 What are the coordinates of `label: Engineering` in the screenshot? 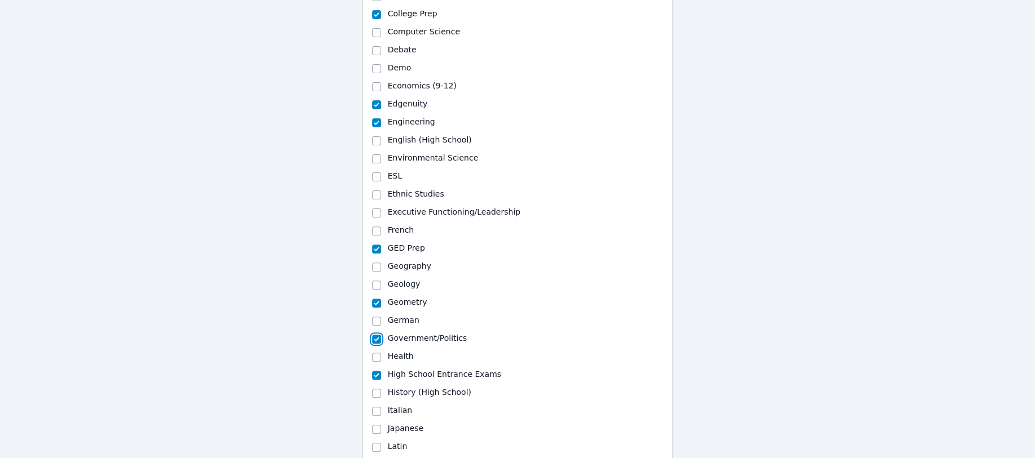 It's located at (412, 122).